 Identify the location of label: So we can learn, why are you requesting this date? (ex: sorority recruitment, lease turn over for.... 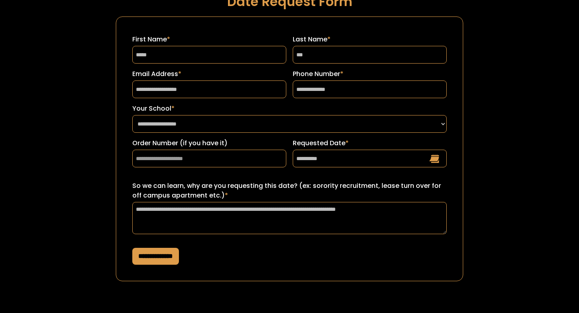
(290, 191).